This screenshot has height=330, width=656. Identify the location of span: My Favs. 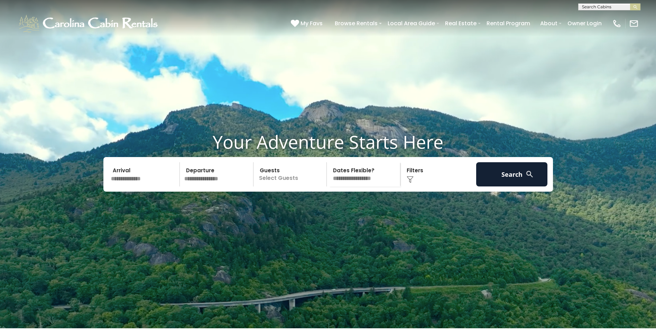
(311, 23).